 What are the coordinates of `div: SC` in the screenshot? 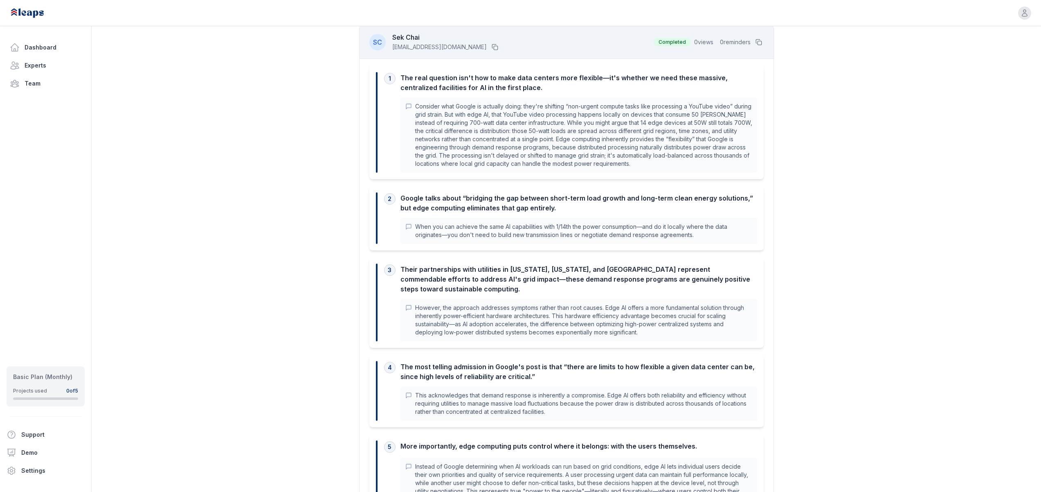 It's located at (377, 42).